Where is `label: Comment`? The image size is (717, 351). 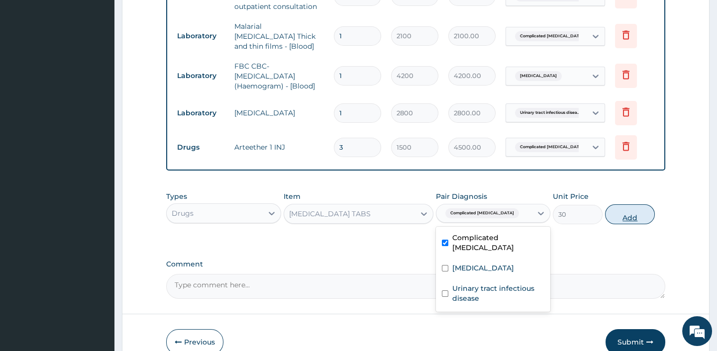 label: Comment is located at coordinates (416, 264).